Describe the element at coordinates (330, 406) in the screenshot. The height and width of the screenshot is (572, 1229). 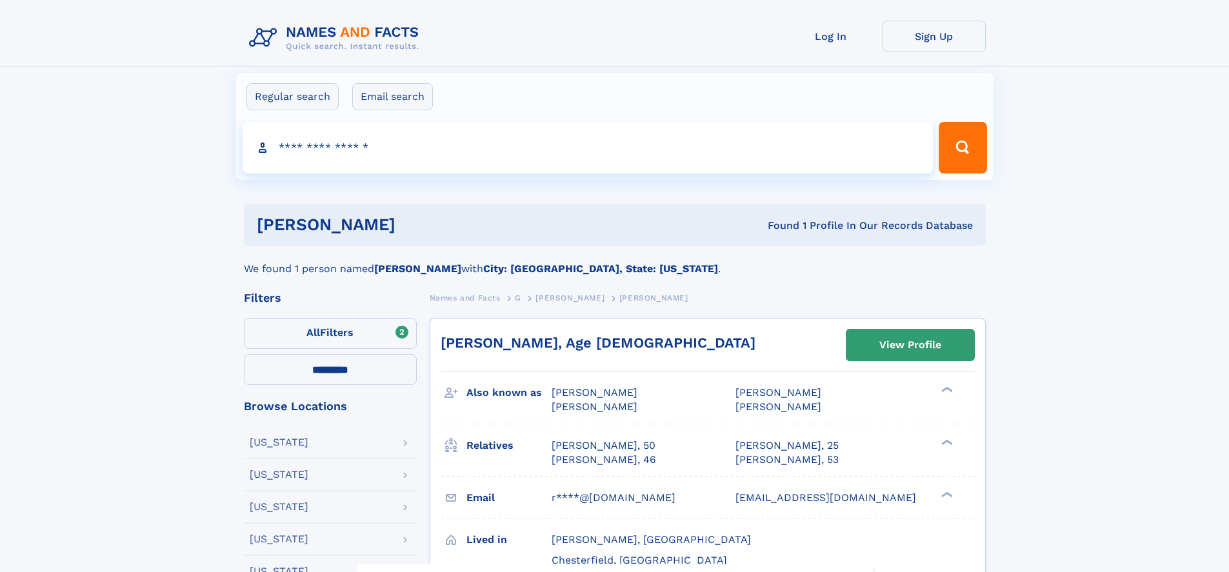
I see `div: Browse Locations` at that location.